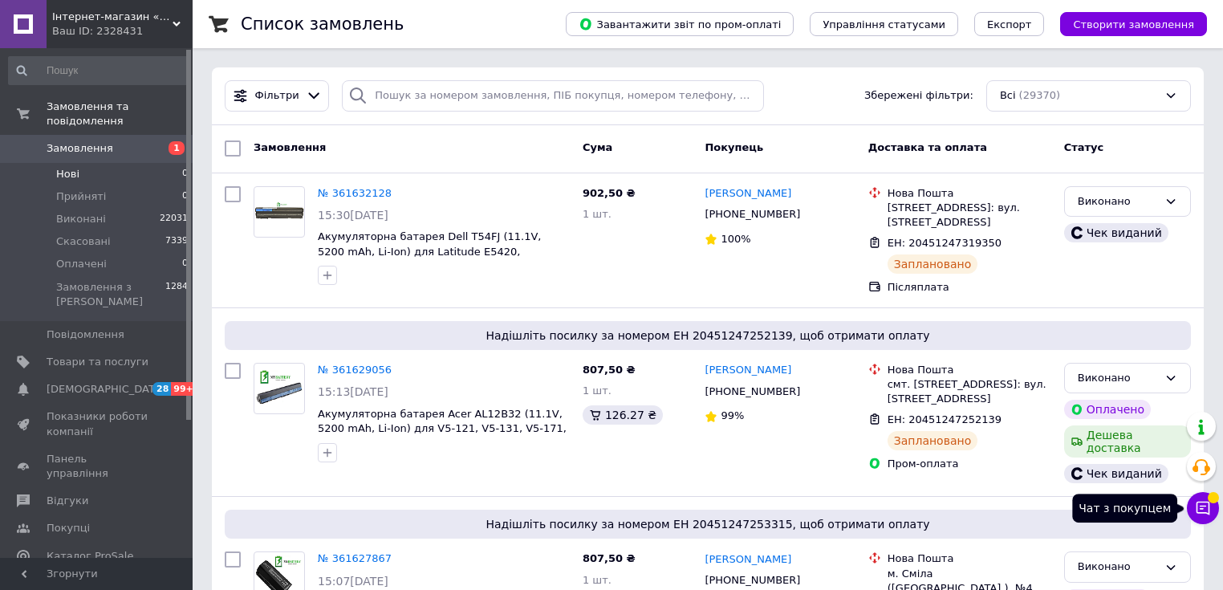 The height and width of the screenshot is (590, 1223). Describe the element at coordinates (1010, 24) in the screenshot. I see `button: Експорт` at that location.